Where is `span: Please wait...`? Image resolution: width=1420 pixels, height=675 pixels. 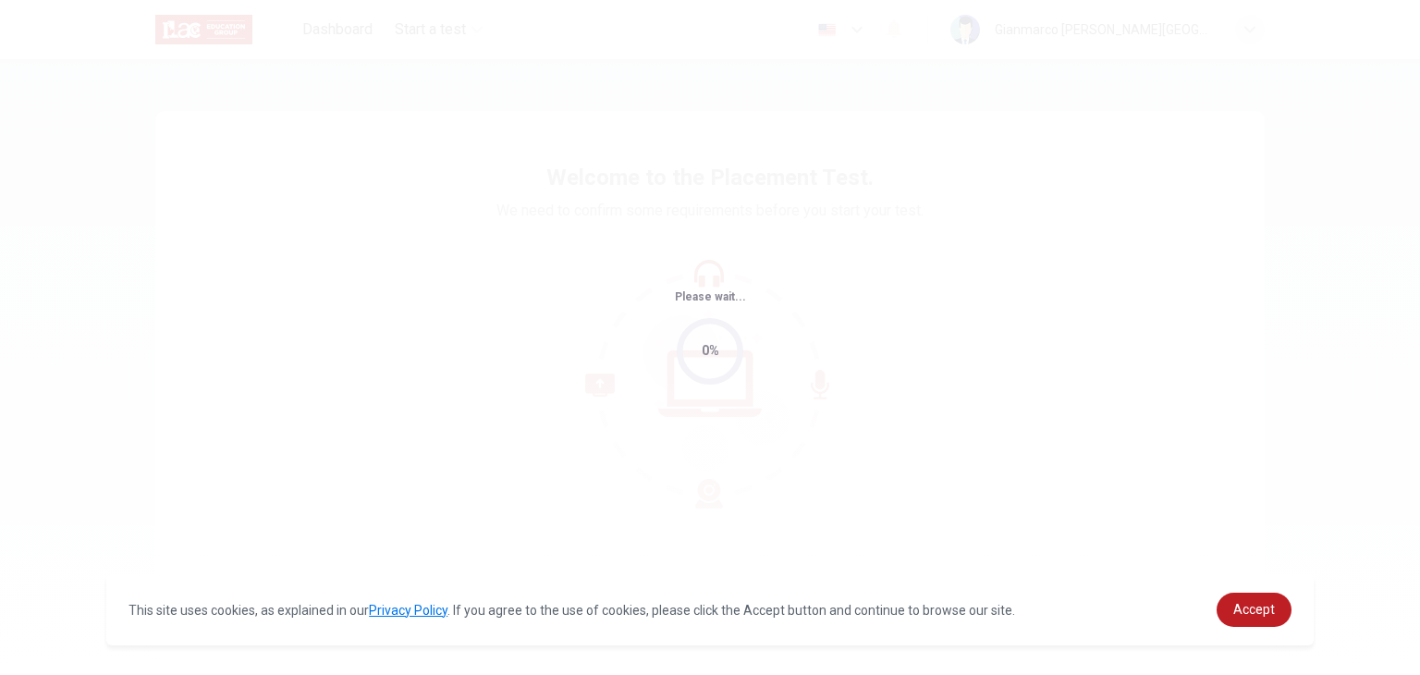
span: Please wait... is located at coordinates (710, 297).